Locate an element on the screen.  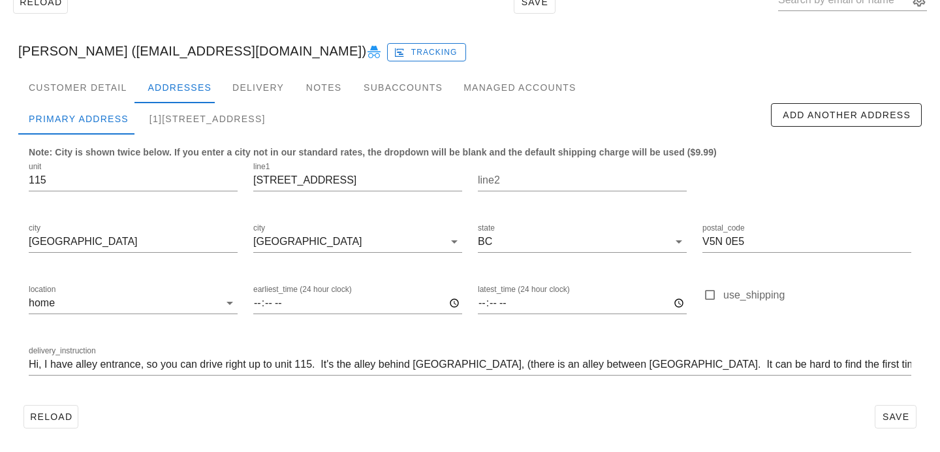
label: use_shipping is located at coordinates (818, 295).